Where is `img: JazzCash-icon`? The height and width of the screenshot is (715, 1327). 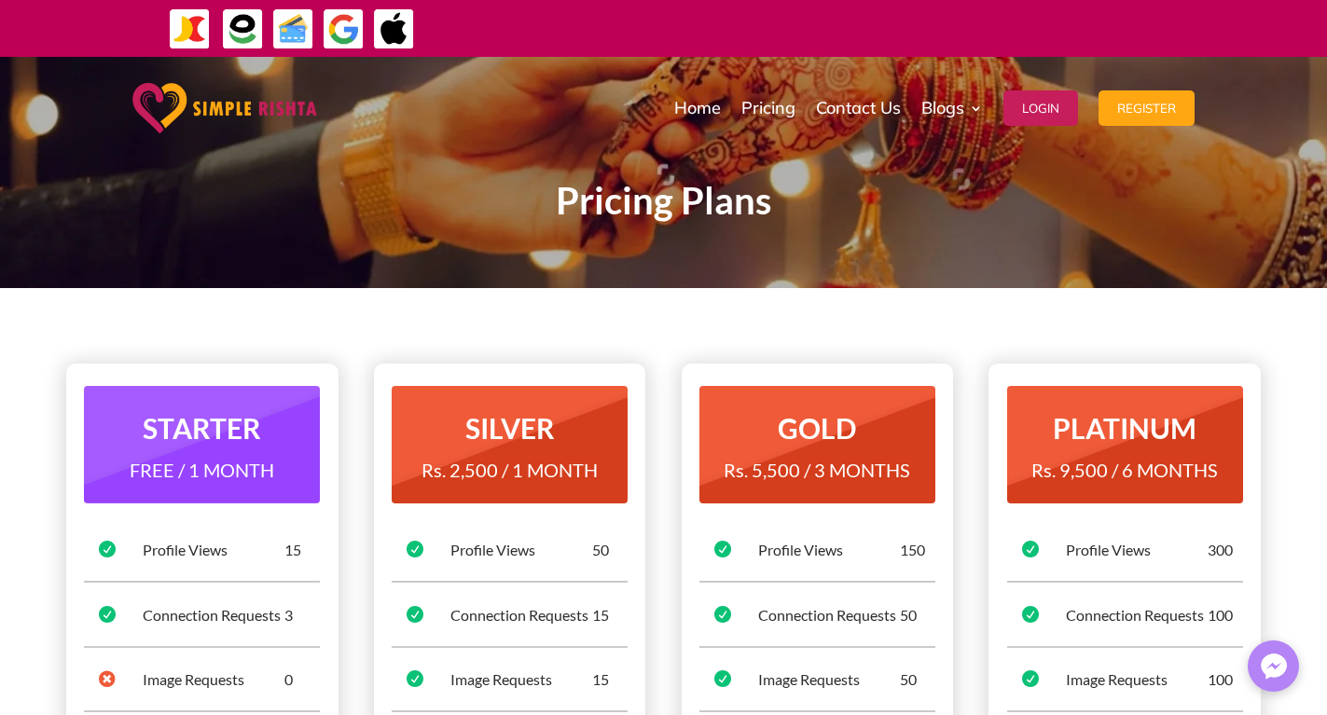 img: JazzCash-icon is located at coordinates (189, 29).